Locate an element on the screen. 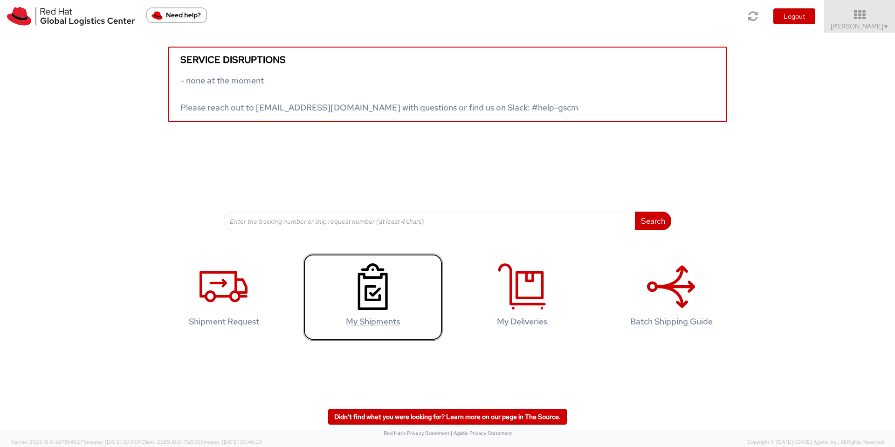 The width and height of the screenshot is (895, 447). a: My Deliveries is located at coordinates (522, 297).